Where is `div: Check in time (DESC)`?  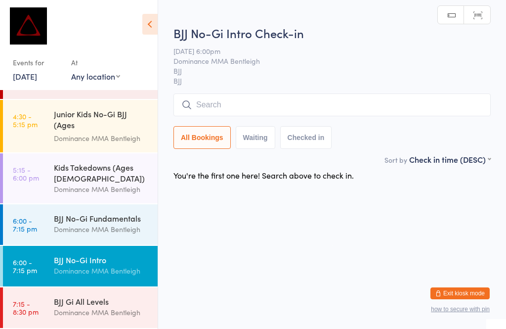
div: Check in time (DESC) is located at coordinates (450, 159).